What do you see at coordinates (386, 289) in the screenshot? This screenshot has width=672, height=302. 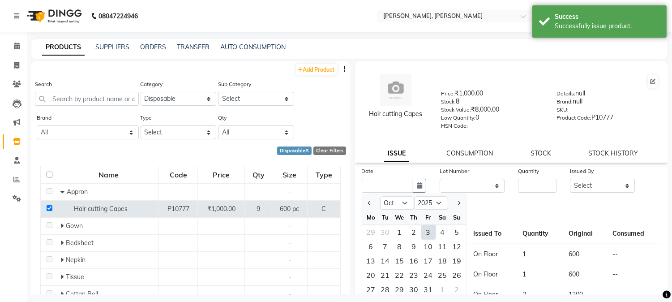 I see `div: Tuesday, October 28, 2025` at bounding box center [386, 289].